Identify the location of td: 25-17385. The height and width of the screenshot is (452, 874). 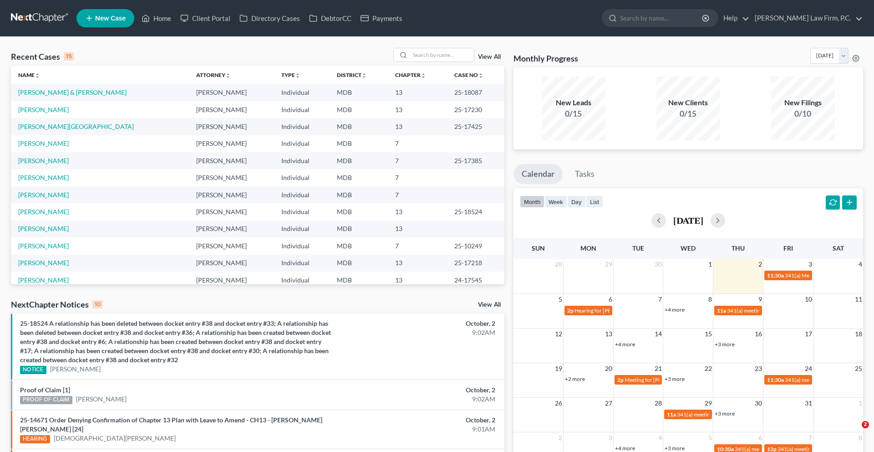
(475, 160).